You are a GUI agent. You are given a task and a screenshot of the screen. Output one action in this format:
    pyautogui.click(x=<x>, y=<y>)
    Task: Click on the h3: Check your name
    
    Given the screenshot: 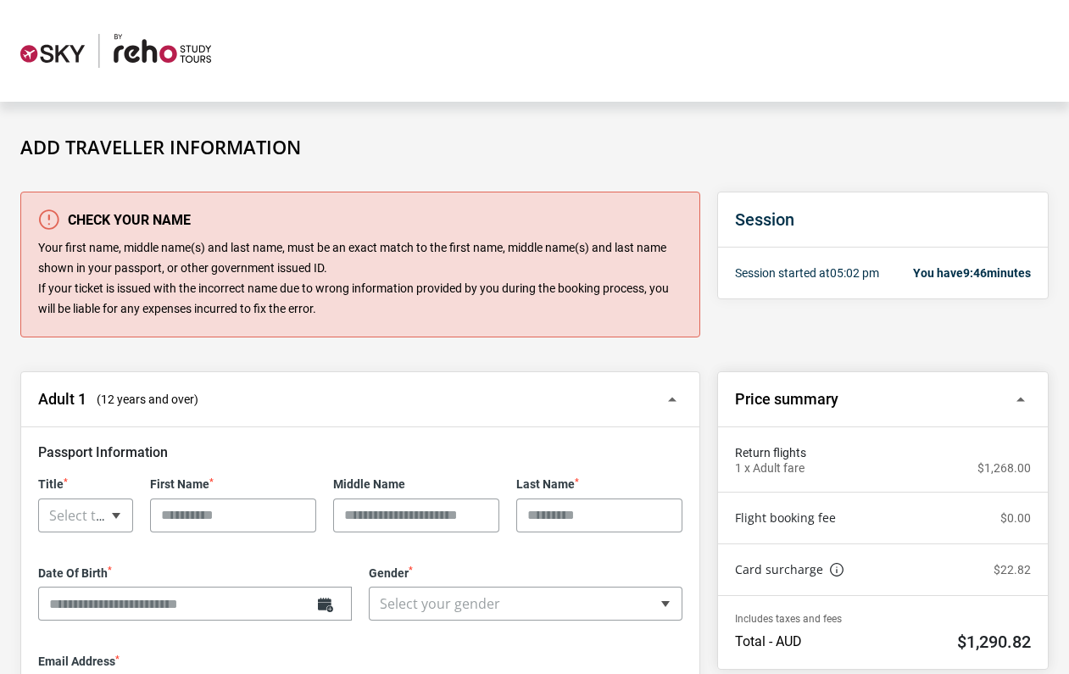 What is the action you would take?
    pyautogui.click(x=360, y=220)
    